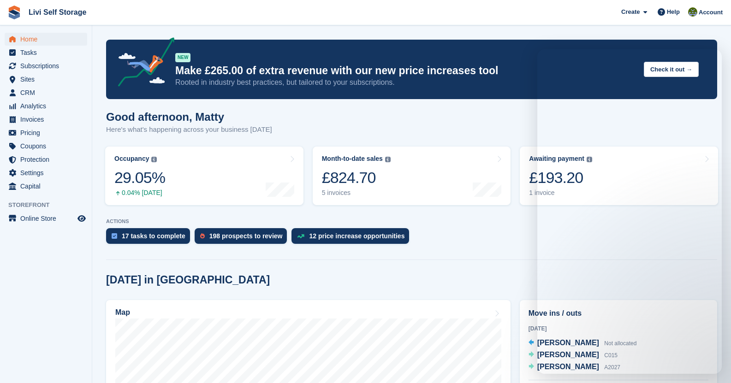 Image resolution: width=731 pixels, height=383 pixels. Describe the element at coordinates (356, 193) in the screenshot. I see `div: 5 invoices` at that location.